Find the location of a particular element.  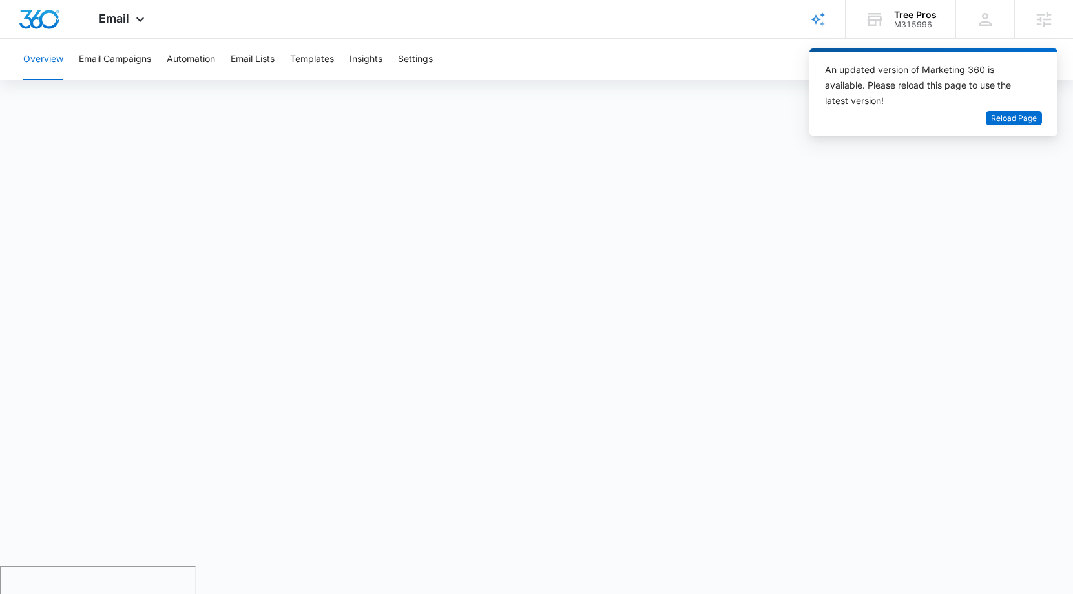

div: account name is located at coordinates (916, 15).